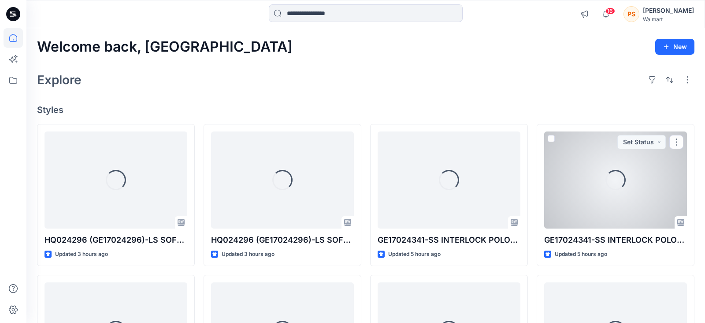 The image size is (705, 323). Describe the element at coordinates (449, 240) in the screenshot. I see `p: GE17024341-SS INTERLOCK POLO-PP-REG` at that location.